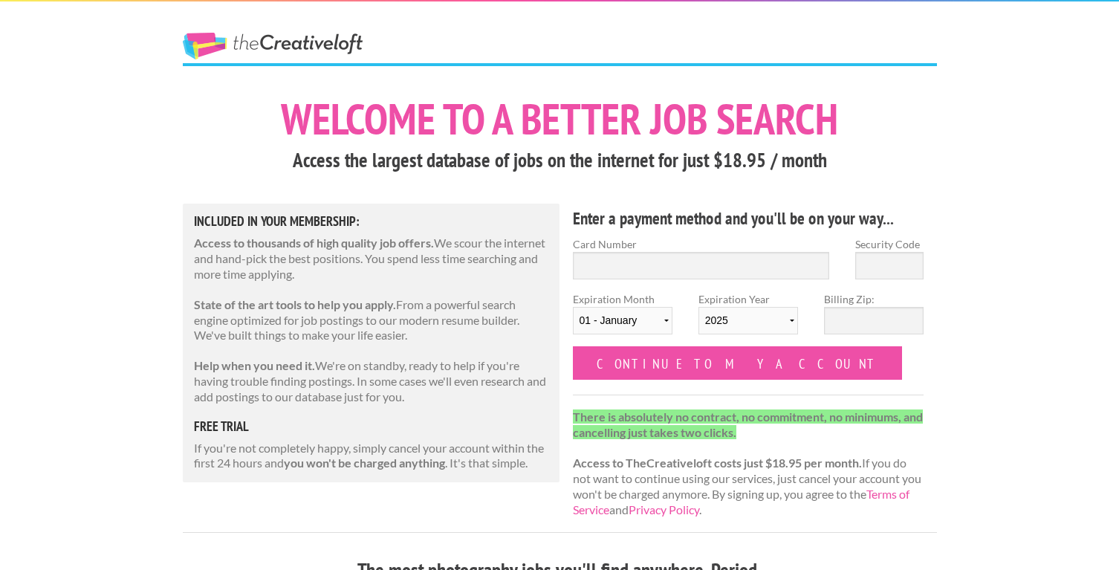  I want to click on h4: Enter a payment method and you'll be on your way..., so click(748, 218).